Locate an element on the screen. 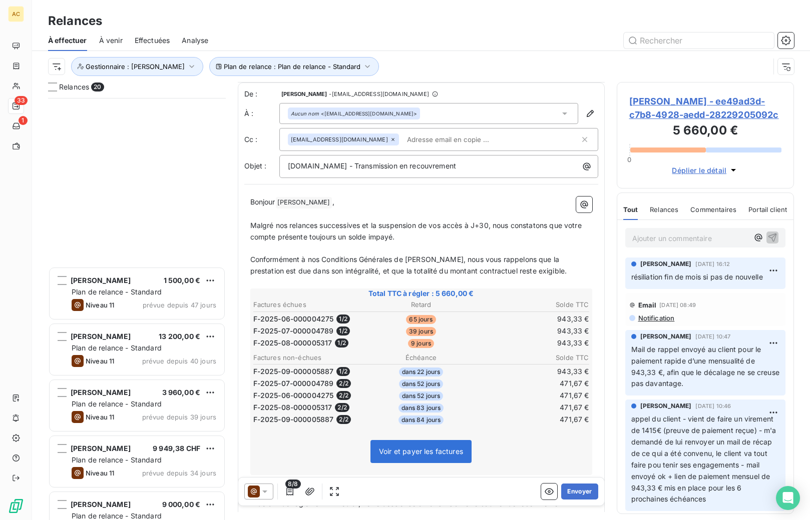  span: Commentaires is located at coordinates (713, 210).